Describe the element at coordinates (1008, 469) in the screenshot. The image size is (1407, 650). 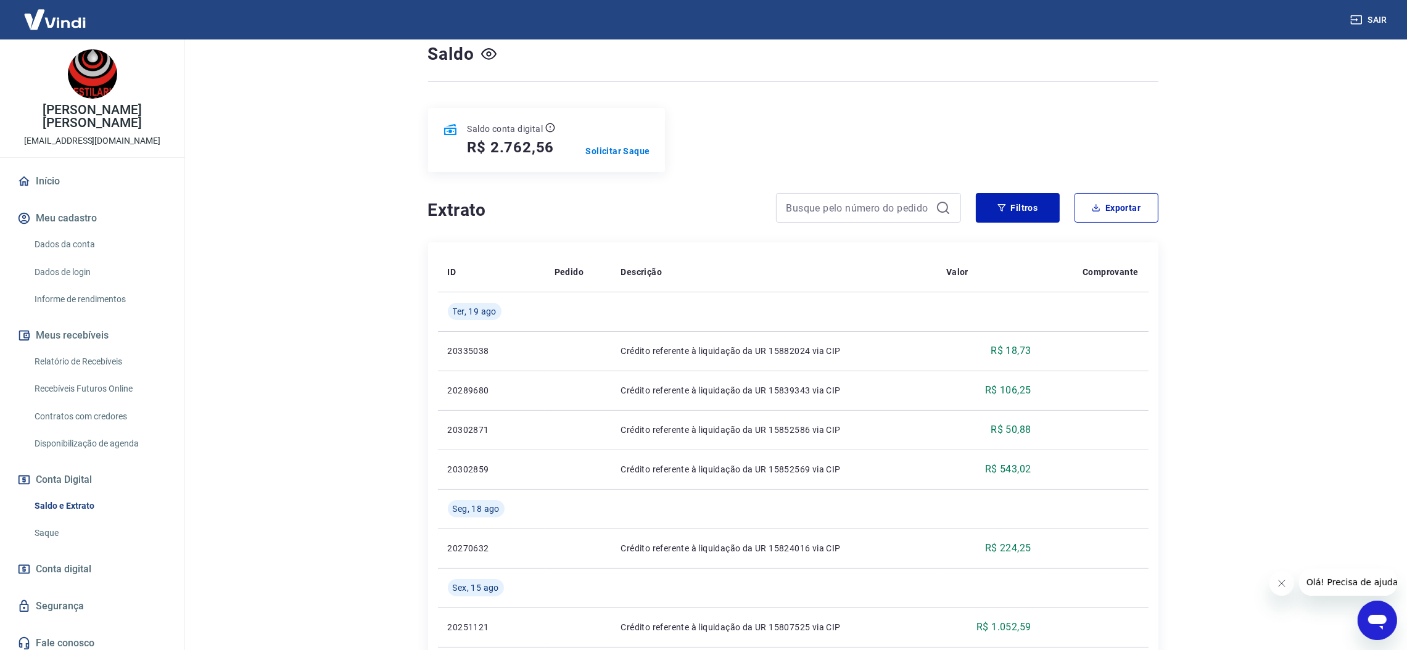
I see `p: R$ 543,02` at that location.